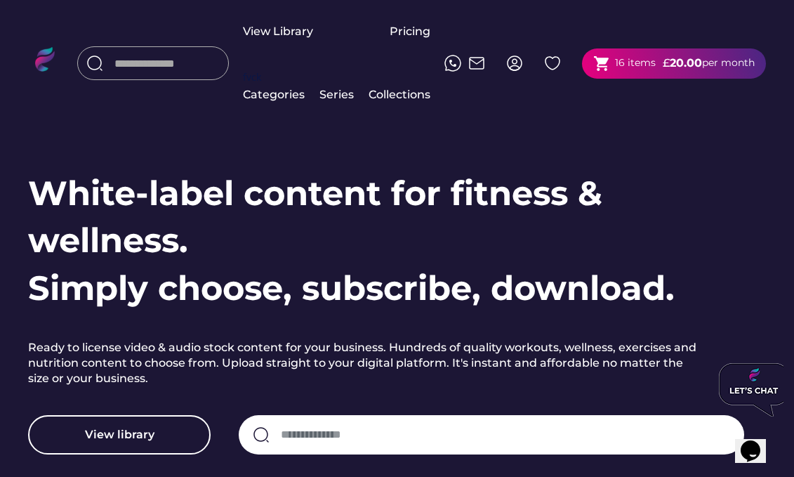  What do you see at coordinates (477, 63) in the screenshot?
I see `img: Frame%2051.svg` at bounding box center [477, 63].